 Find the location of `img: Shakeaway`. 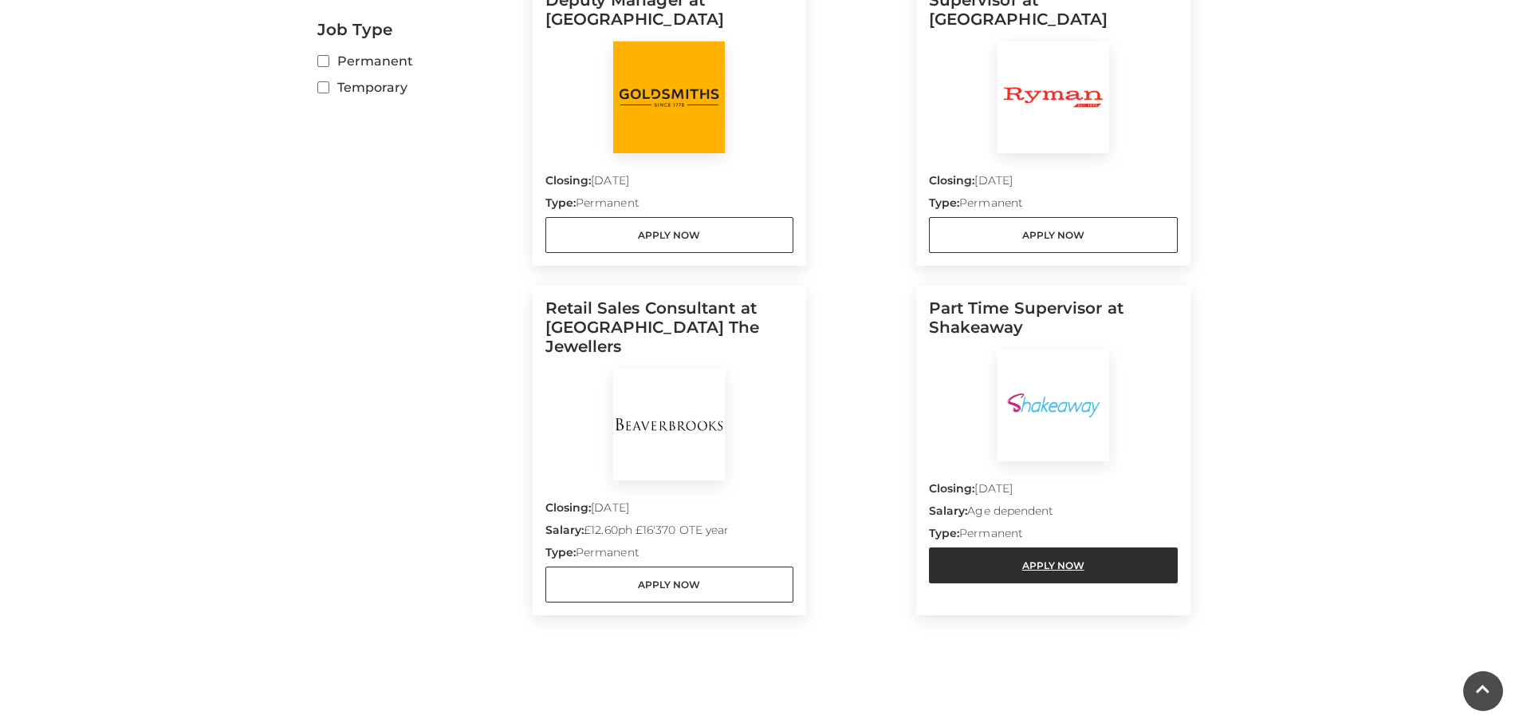

img: Shakeaway is located at coordinates (1054, 405).